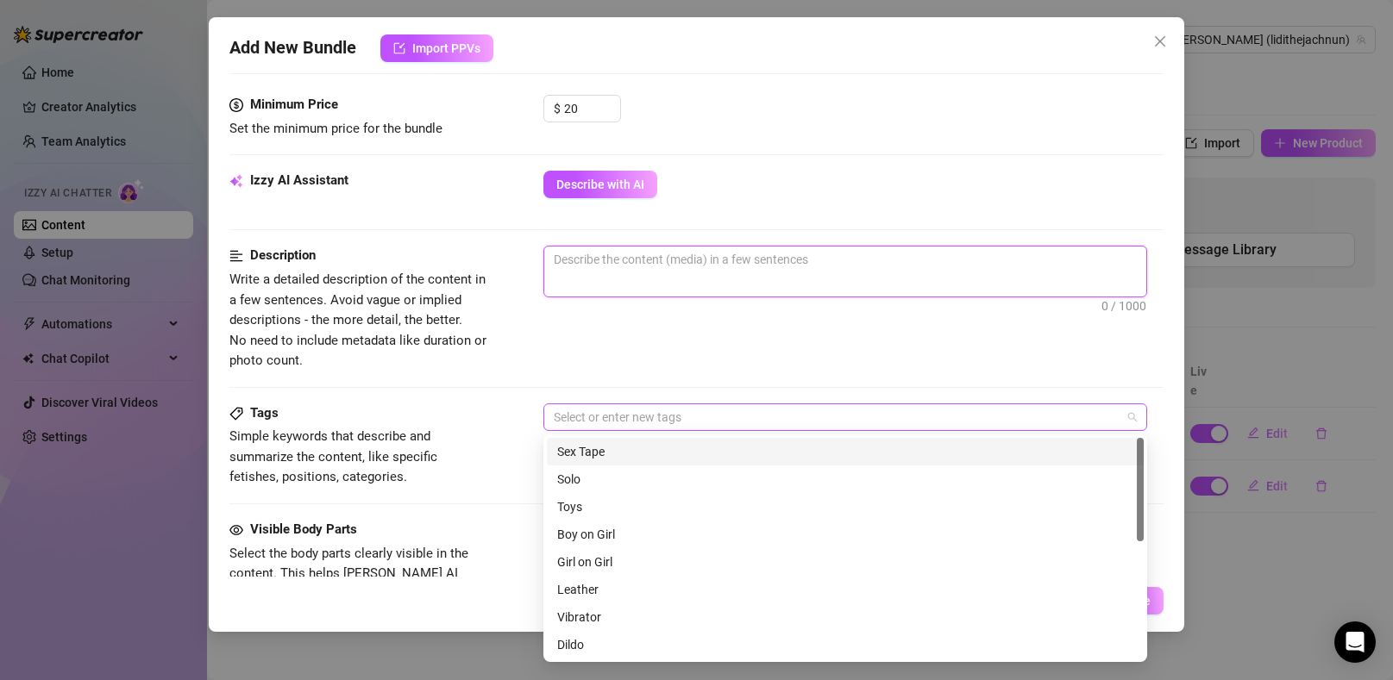 The image size is (1393, 680). Describe the element at coordinates (436, 48) in the screenshot. I see `button: Import PPVs` at that location.